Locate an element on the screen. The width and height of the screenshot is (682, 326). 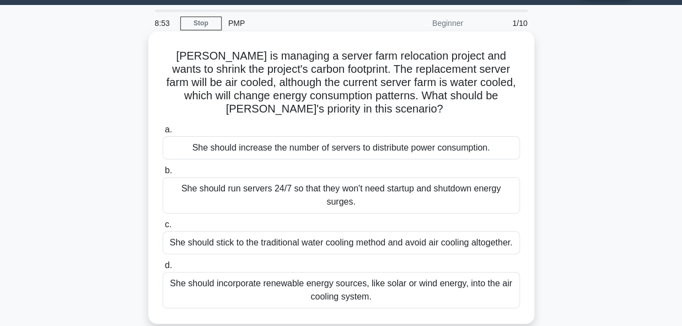
a: Stop is located at coordinates (201, 23).